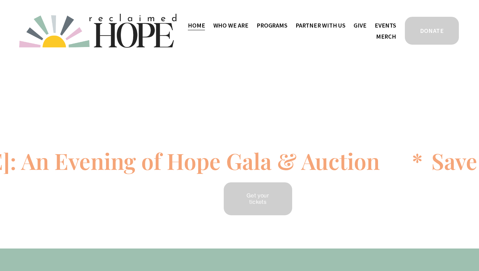 The width and height of the screenshot is (479, 271). Describe the element at coordinates (386, 25) in the screenshot. I see `a: Events` at that location.